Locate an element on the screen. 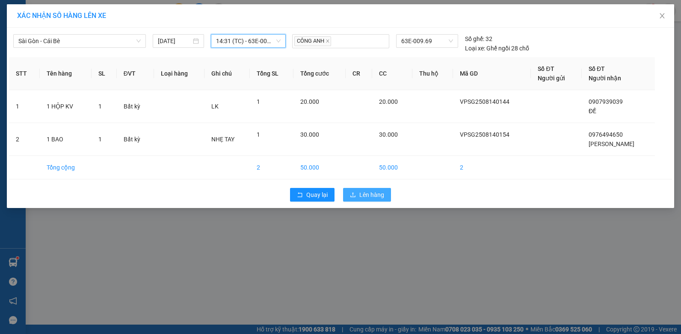 The height and width of the screenshot is (334, 681). th: ĐVT is located at coordinates (136, 74).